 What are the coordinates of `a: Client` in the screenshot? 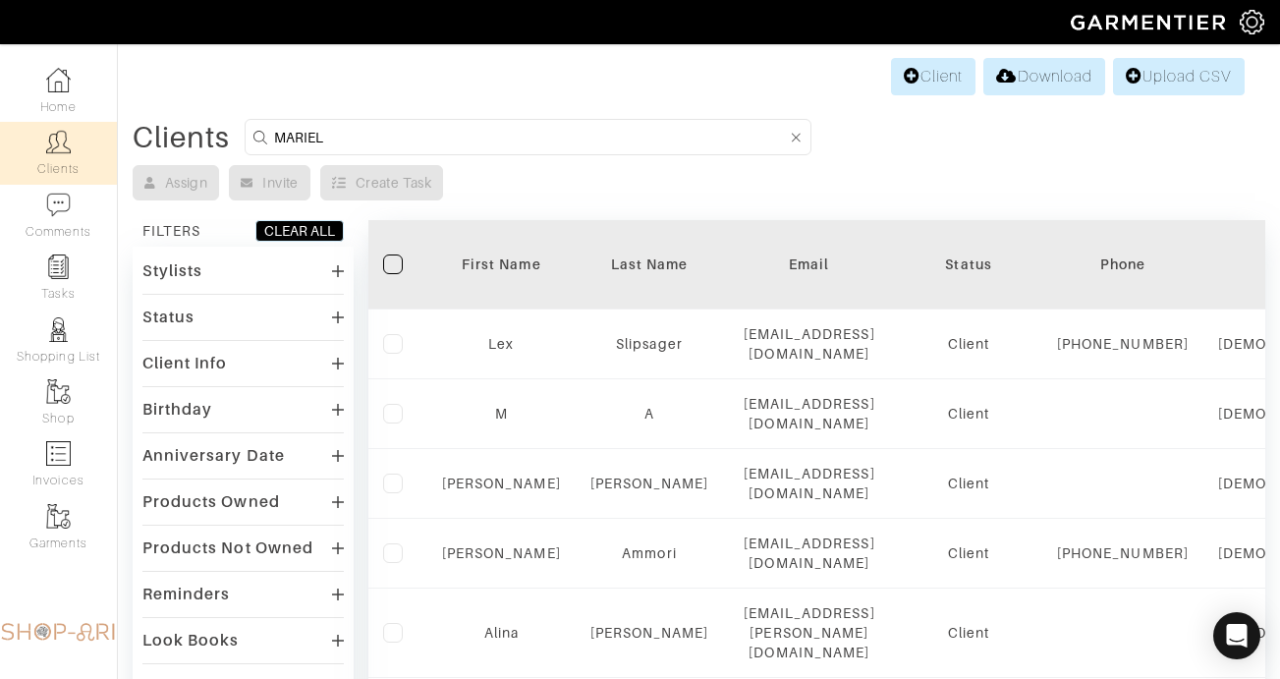 It's located at (933, 77).